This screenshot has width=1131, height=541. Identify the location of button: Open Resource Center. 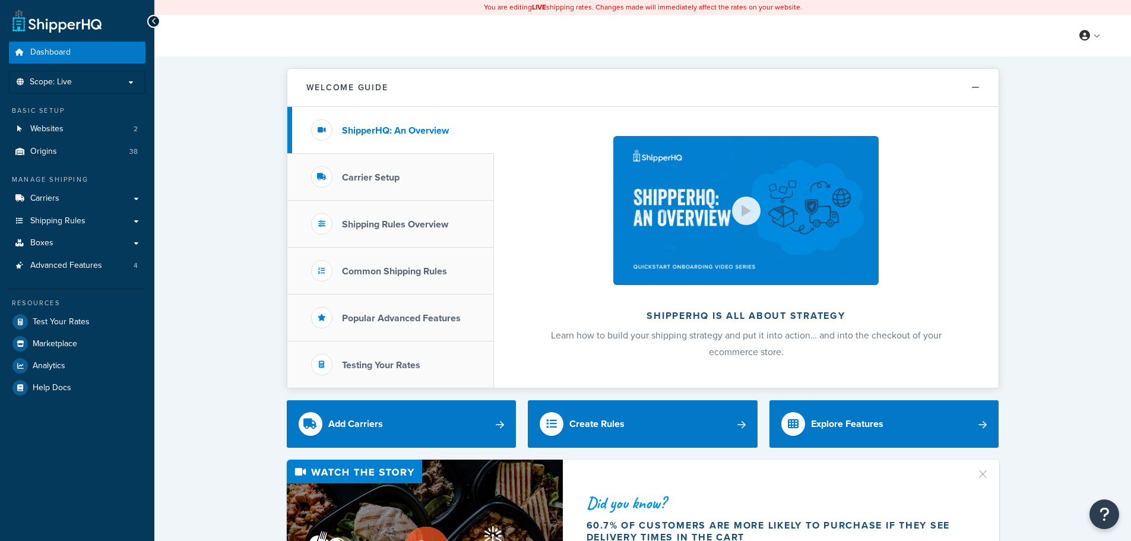
(1104, 514).